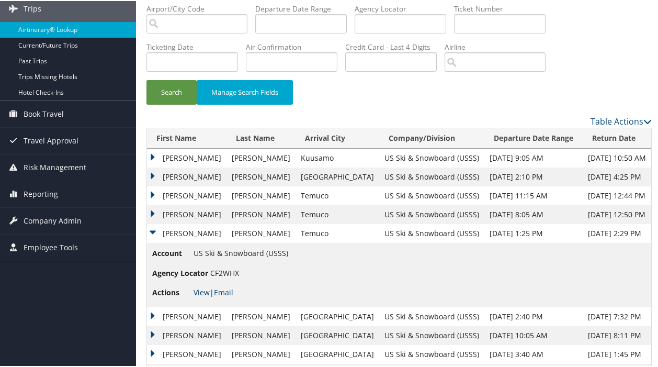 Image resolution: width=658 pixels, height=367 pixels. Describe the element at coordinates (533, 137) in the screenshot. I see `th: Departure Date Range: activate to sort column ascending` at that location.